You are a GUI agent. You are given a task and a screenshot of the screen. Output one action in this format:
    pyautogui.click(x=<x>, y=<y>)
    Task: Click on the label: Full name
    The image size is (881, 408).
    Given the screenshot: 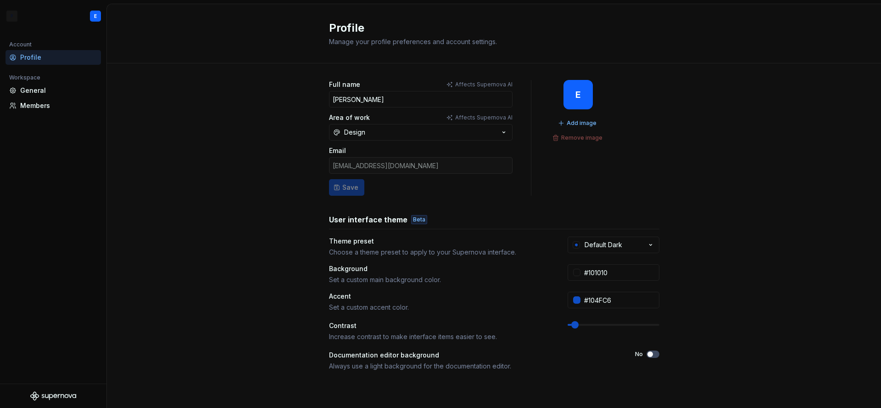 What is the action you would take?
    pyautogui.click(x=345, y=84)
    